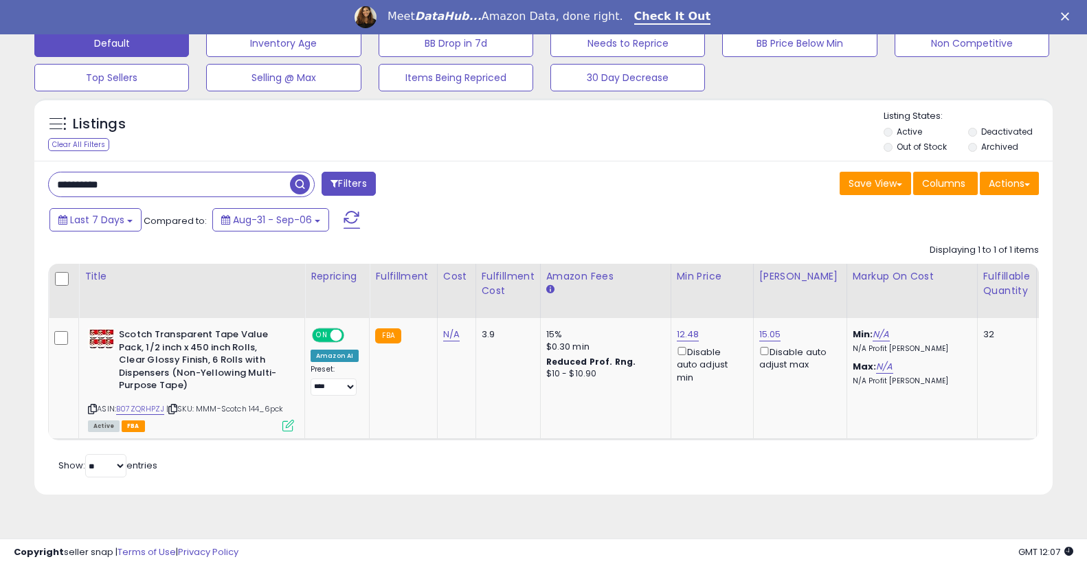 The image size is (1087, 566). I want to click on div: Meet Amazon Data, done right., so click(505, 16).